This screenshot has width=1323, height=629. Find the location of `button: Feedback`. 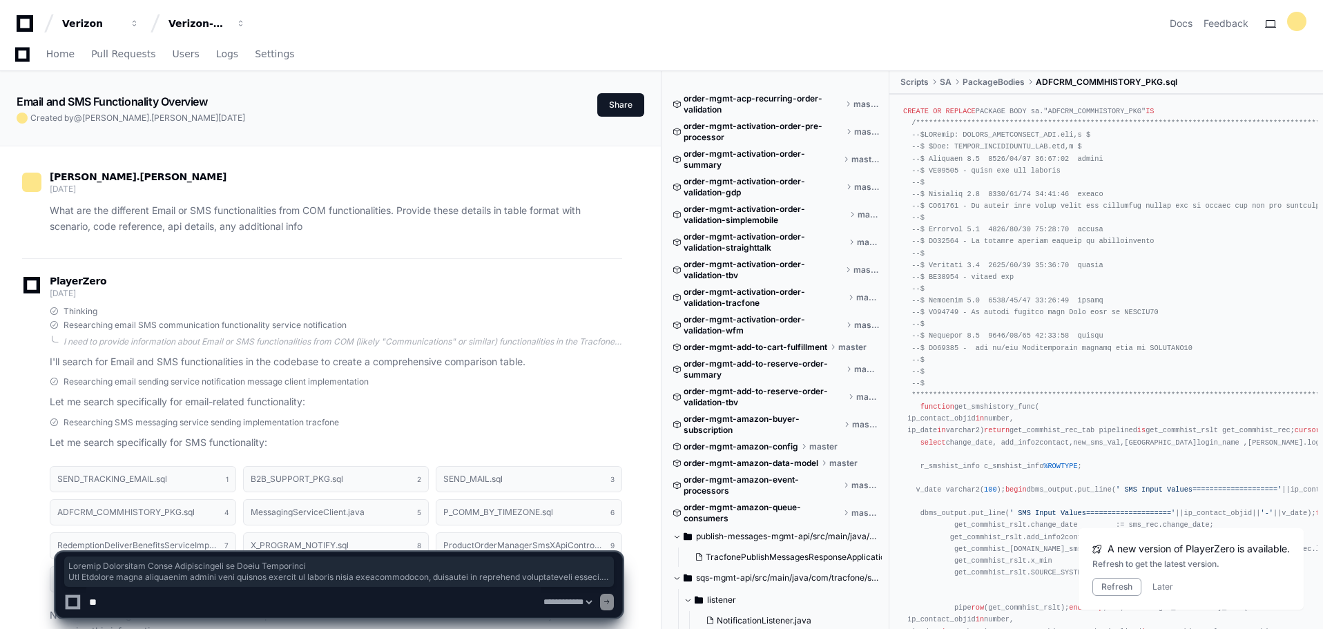

button: Feedback is located at coordinates (1225, 23).